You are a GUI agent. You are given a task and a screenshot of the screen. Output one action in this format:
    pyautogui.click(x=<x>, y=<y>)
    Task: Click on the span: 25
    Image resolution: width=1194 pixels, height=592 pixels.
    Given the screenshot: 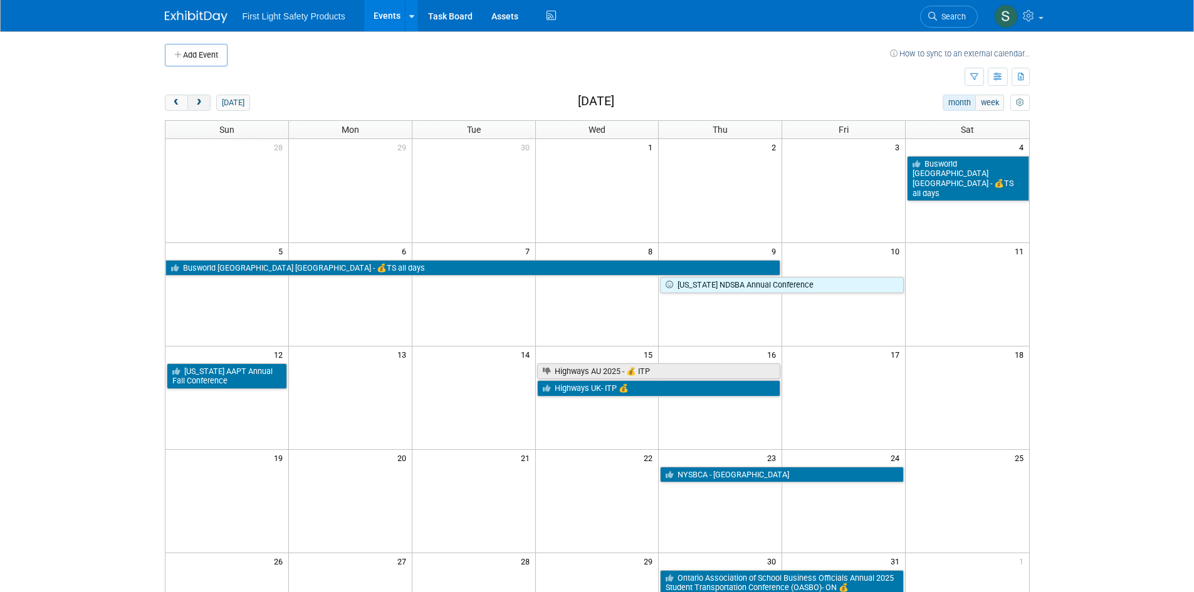 What is the action you would take?
    pyautogui.click(x=1021, y=458)
    